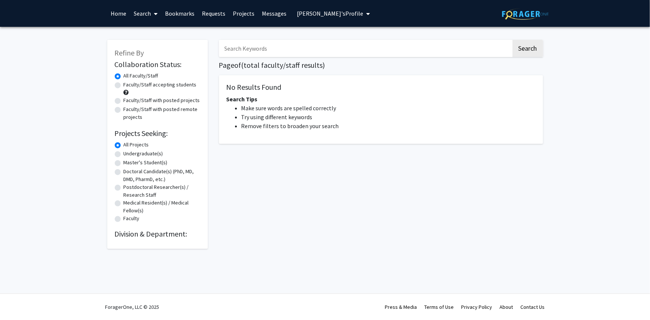 The image size is (650, 320). Describe the element at coordinates (158, 64) in the screenshot. I see `h2: Collaboration Status:` at that location.